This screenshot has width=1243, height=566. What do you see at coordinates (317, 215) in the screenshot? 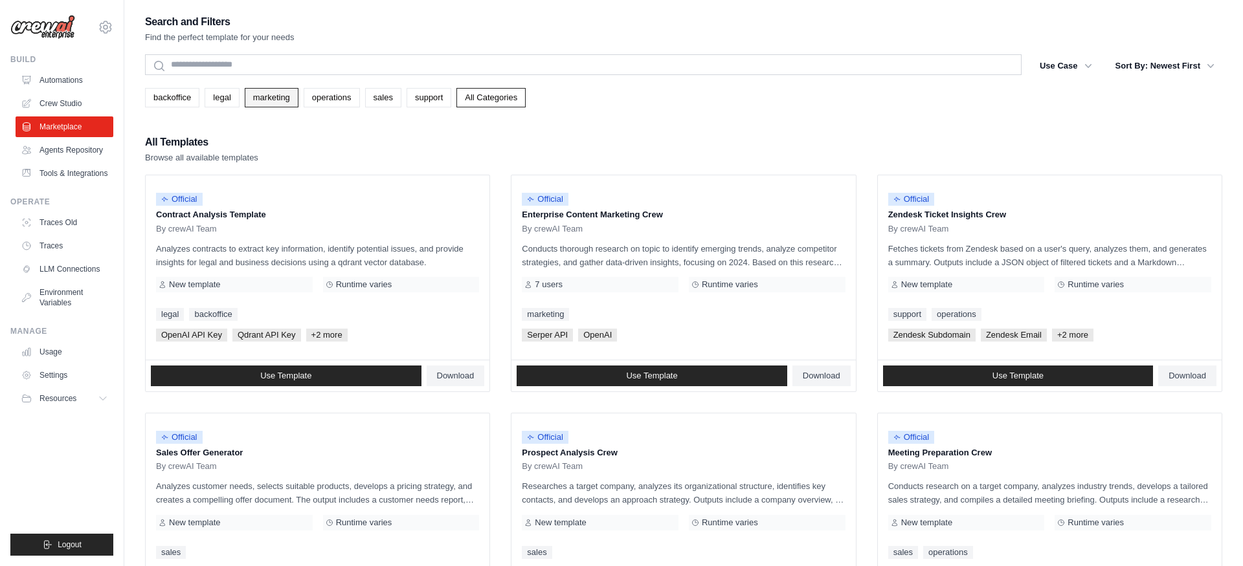
I see `p: Contract Analysis Template` at bounding box center [317, 215].